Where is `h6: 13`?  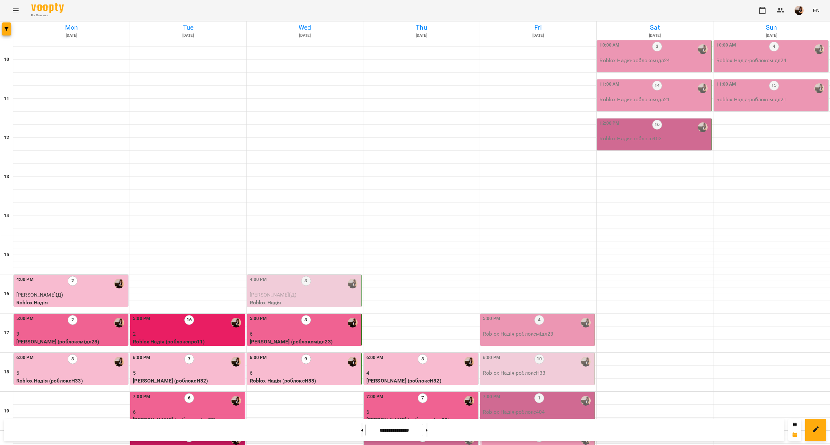 h6: 13 is located at coordinates (7, 177).